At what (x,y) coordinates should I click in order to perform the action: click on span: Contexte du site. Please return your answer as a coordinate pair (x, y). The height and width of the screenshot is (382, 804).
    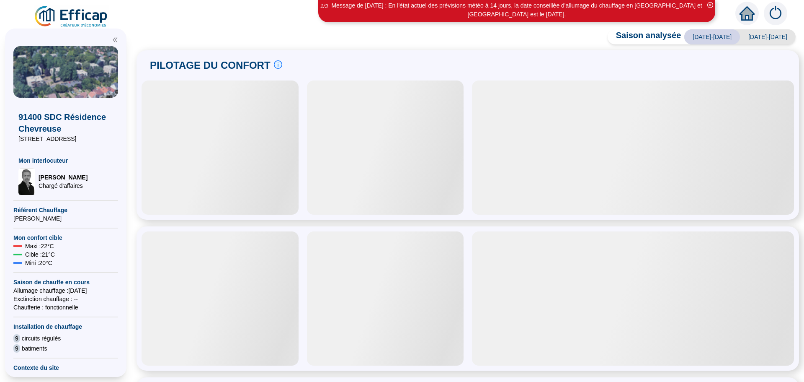
    Looking at the image, I should click on (66, 367).